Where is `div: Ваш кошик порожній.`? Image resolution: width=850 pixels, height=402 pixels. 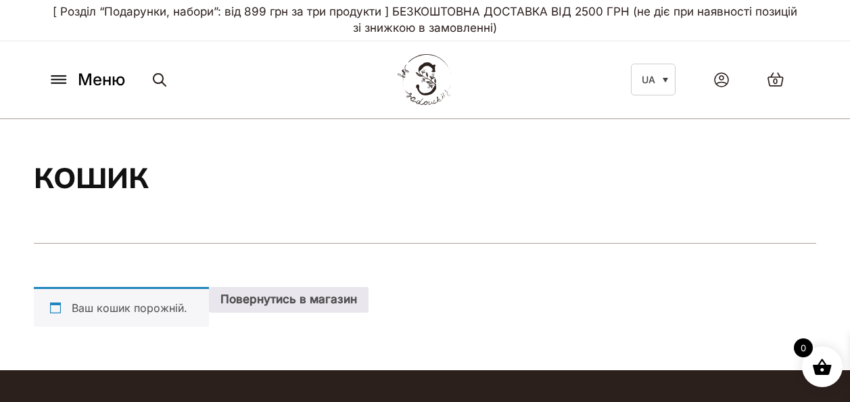 div: Ваш кошик порожній. is located at coordinates (121, 306).